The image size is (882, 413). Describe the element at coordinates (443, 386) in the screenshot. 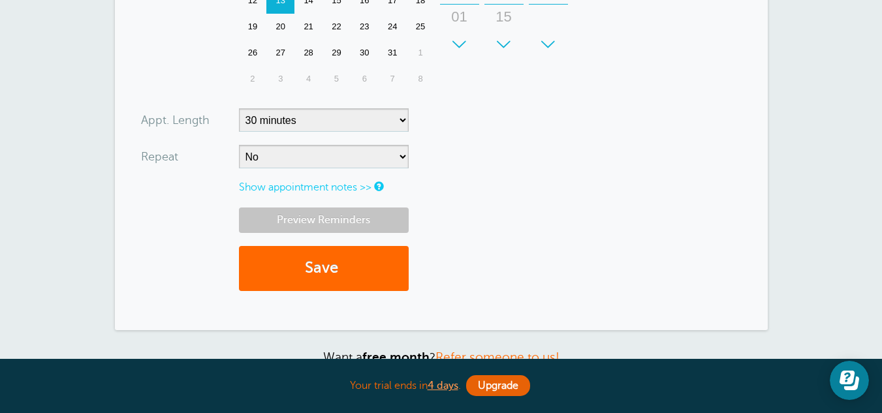

I see `a: 4 days` at that location.